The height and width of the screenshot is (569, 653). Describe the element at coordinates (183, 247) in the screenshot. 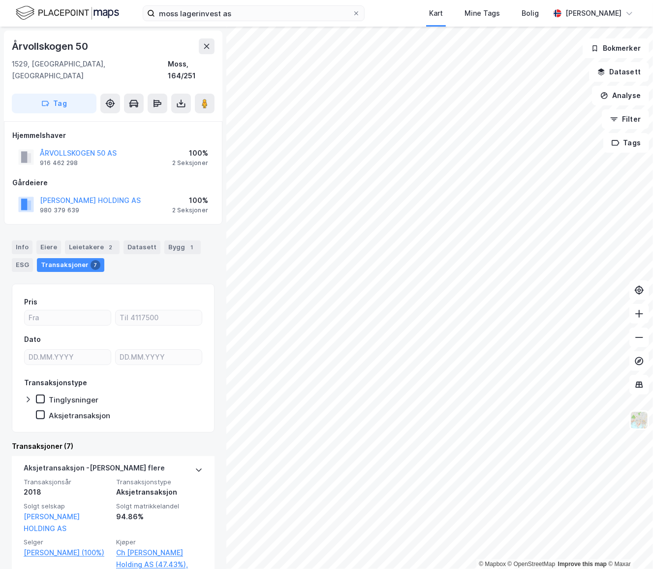

I see `div: Bygg` at that location.